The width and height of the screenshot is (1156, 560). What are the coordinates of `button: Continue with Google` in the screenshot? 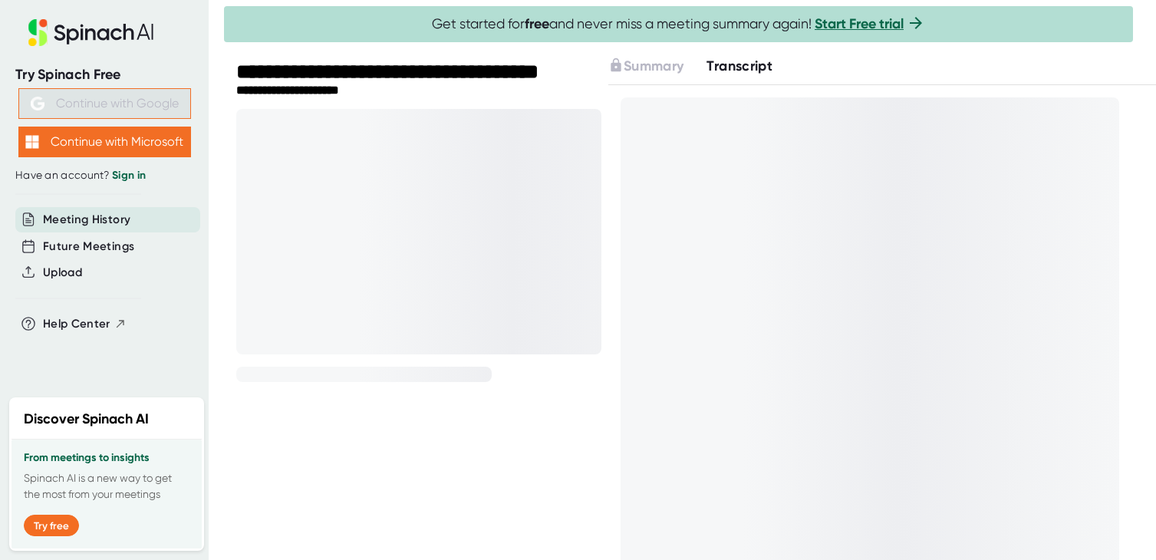 It's located at (104, 104).